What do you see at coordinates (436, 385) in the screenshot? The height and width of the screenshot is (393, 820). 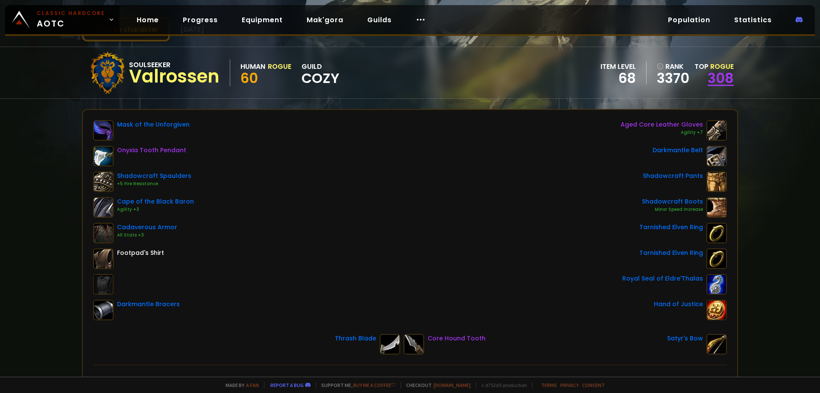 I see `span: Checkout` at bounding box center [436, 385].